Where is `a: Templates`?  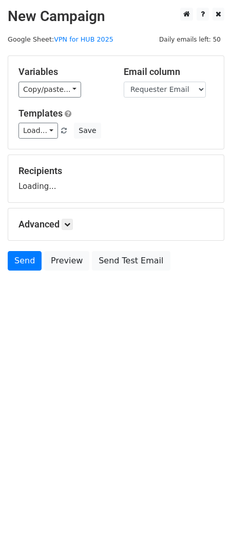 a: Templates is located at coordinates (41, 113).